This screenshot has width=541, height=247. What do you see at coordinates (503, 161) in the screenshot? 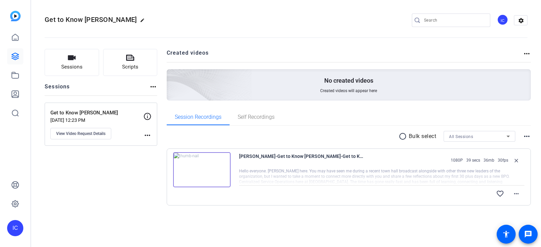
I see `span: 30fps` at bounding box center [503, 161].